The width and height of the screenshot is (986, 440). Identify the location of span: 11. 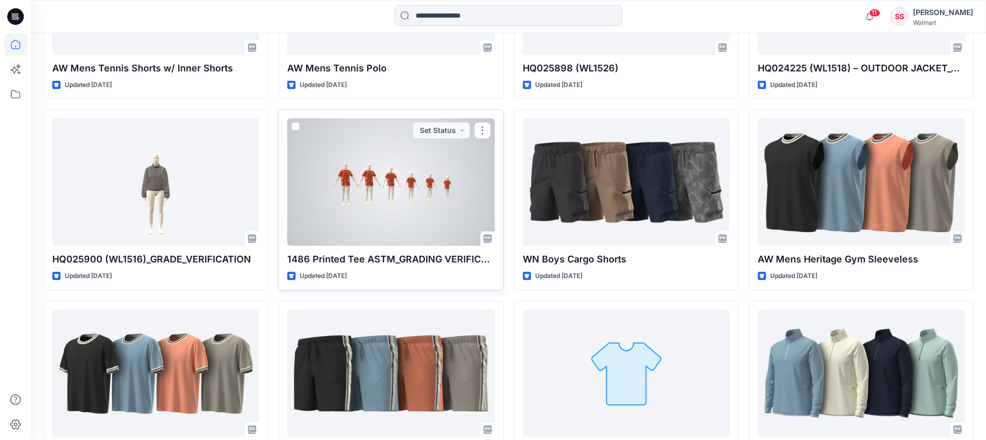
(875, 13).